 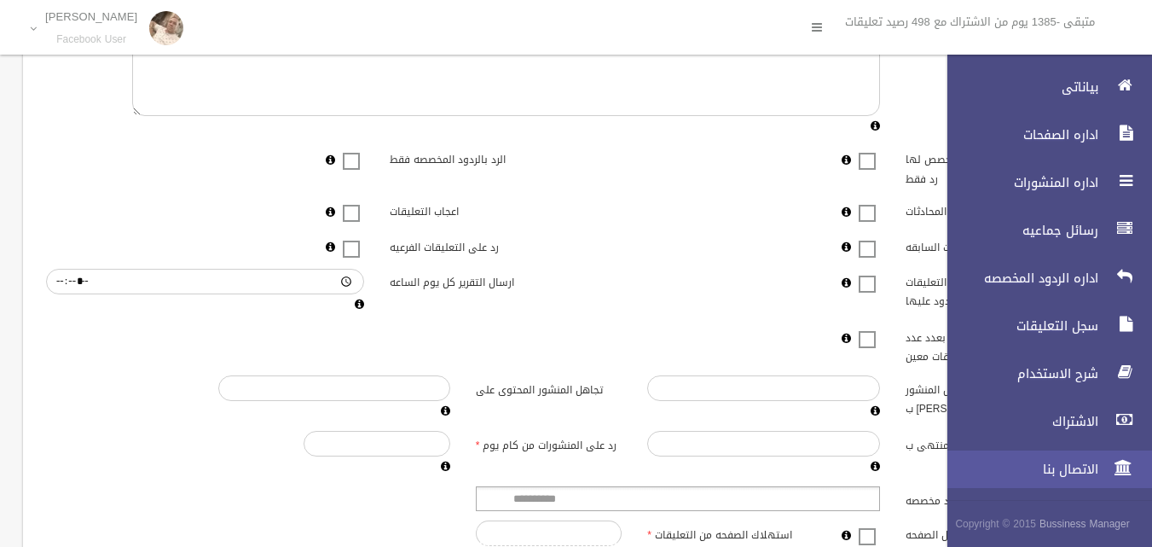 What do you see at coordinates (1042, 135) in the screenshot?
I see `a: اداره الصفحات` at bounding box center [1042, 135].